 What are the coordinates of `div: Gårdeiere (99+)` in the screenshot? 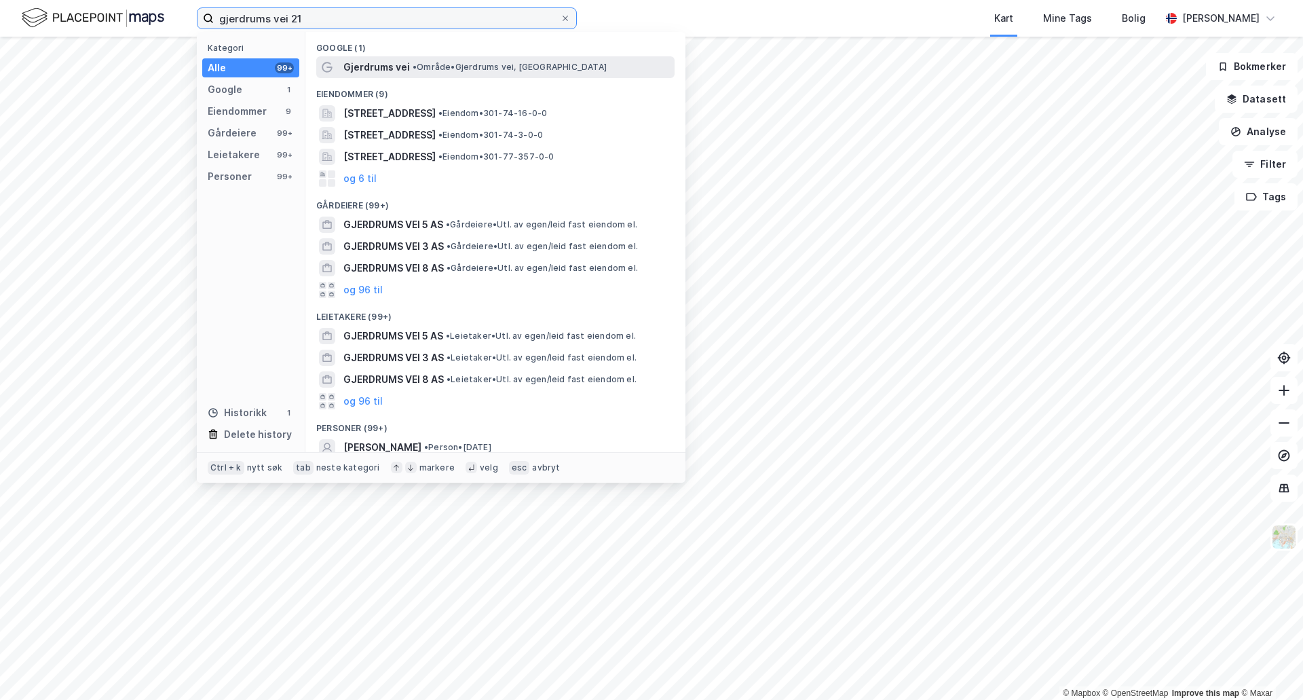 It's located at (495, 202).